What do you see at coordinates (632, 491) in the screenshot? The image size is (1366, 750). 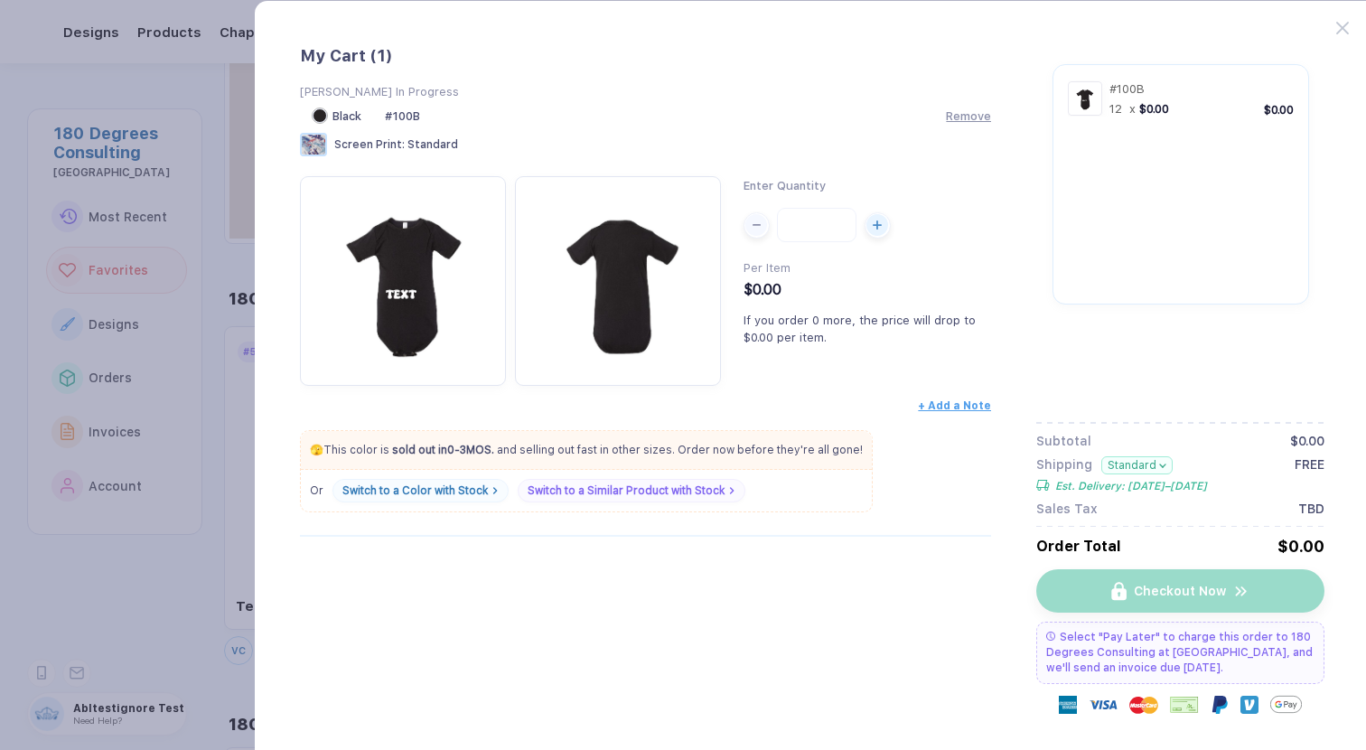 I see `a: Switch to a Similar Product with Stock` at bounding box center [632, 491].